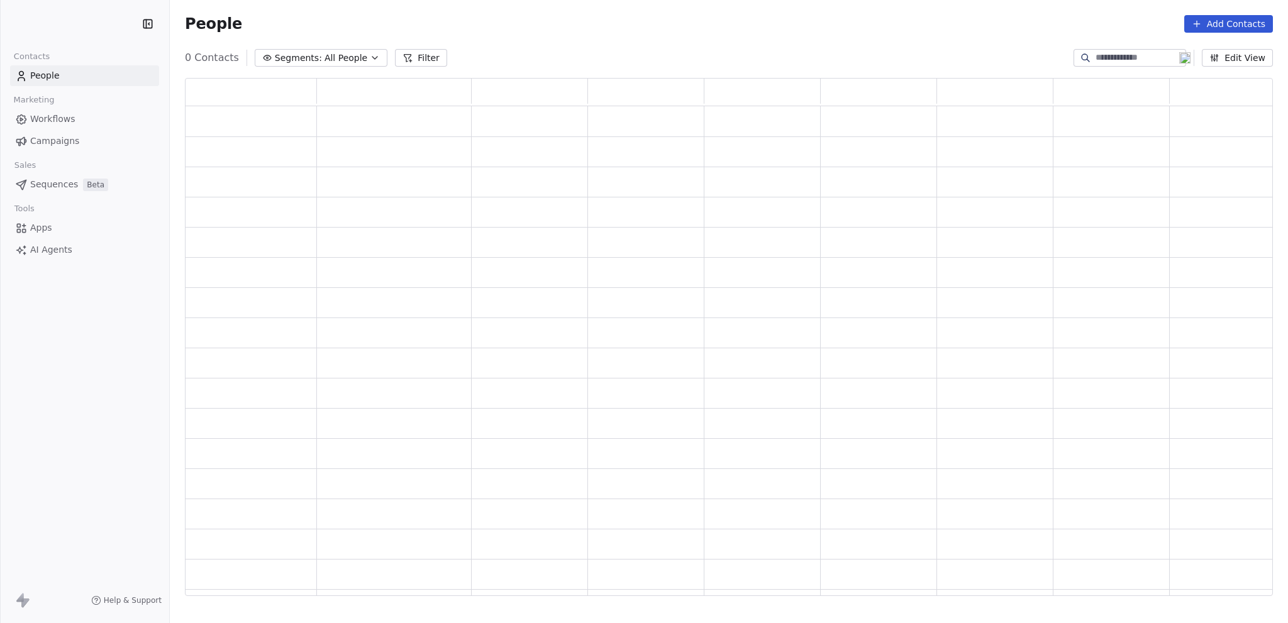  Describe the element at coordinates (96, 185) in the screenshot. I see `span: Beta` at that location.